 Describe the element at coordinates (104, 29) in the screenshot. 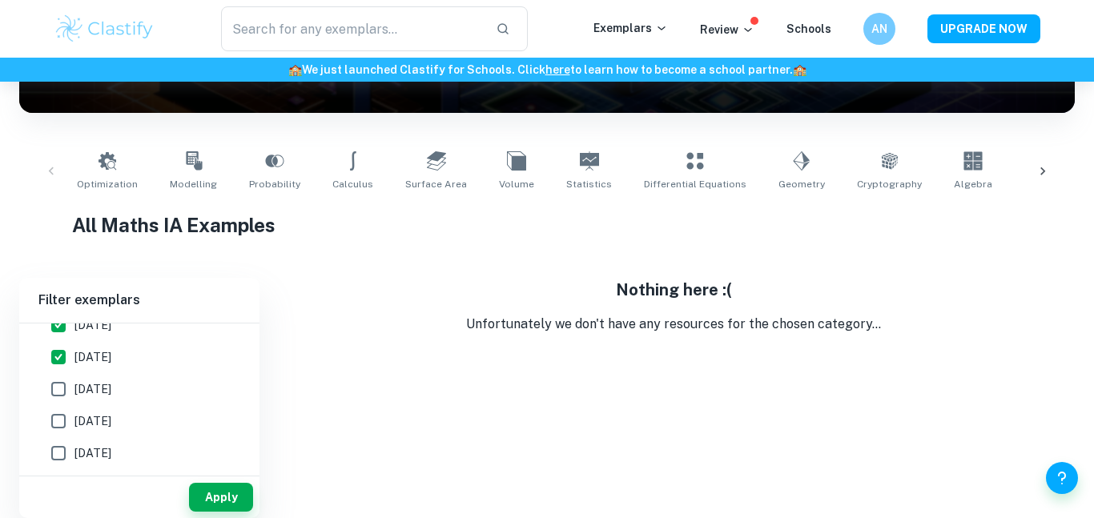

I see `a: Clastify logo` at that location.